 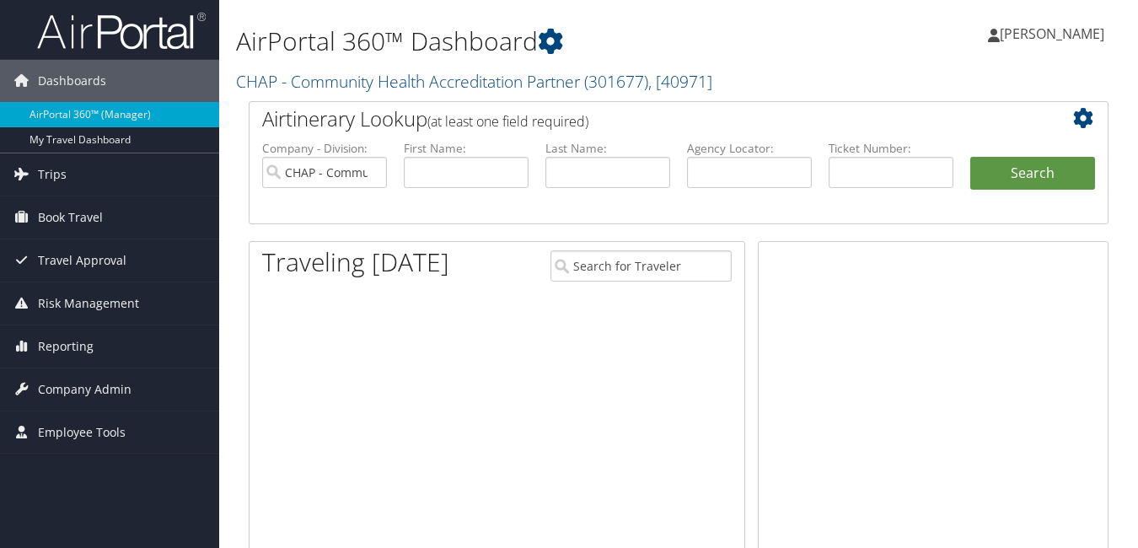 What do you see at coordinates (52, 174) in the screenshot?
I see `span: Trips` at bounding box center [52, 174].